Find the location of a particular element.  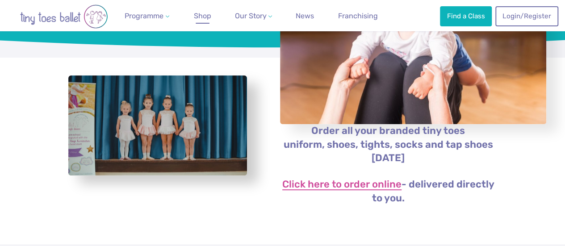

a: Our Story is located at coordinates (253, 16).